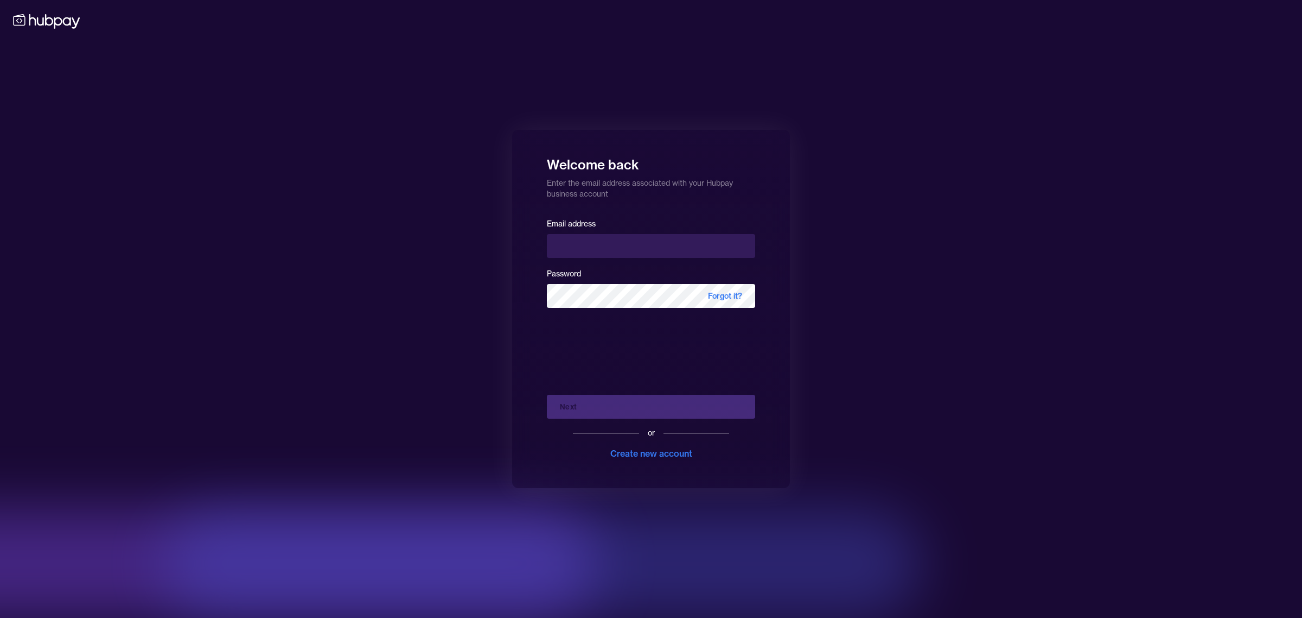  Describe the element at coordinates (571, 224) in the screenshot. I see `label: Email address` at that location.